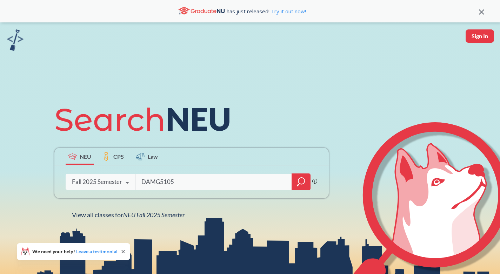 The image size is (500, 274). I want to click on a: sandbox logo, so click(15, 41).